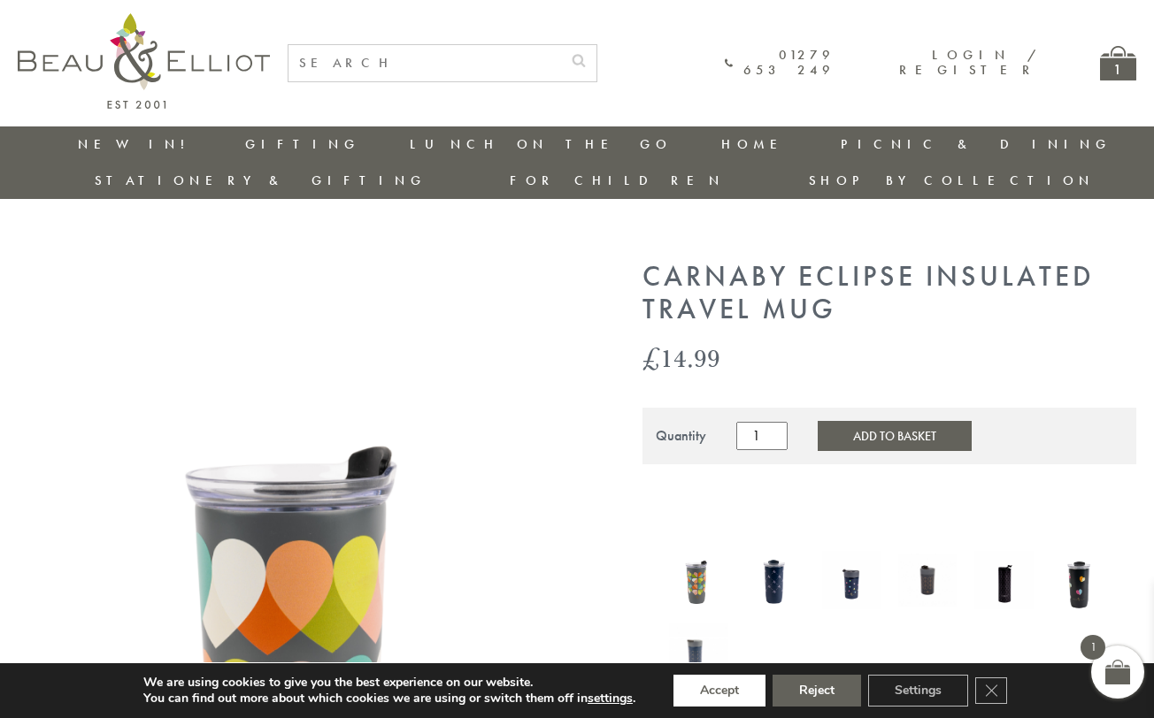 The width and height of the screenshot is (1154, 718). What do you see at coordinates (968, 62) in the screenshot?
I see `a: Login / Register` at bounding box center [968, 62].